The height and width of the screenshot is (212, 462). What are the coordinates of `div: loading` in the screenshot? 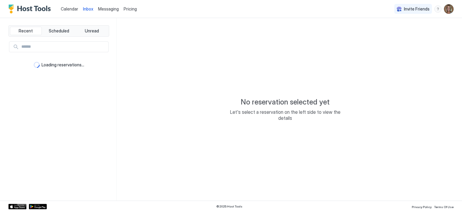 It's located at (37, 65).